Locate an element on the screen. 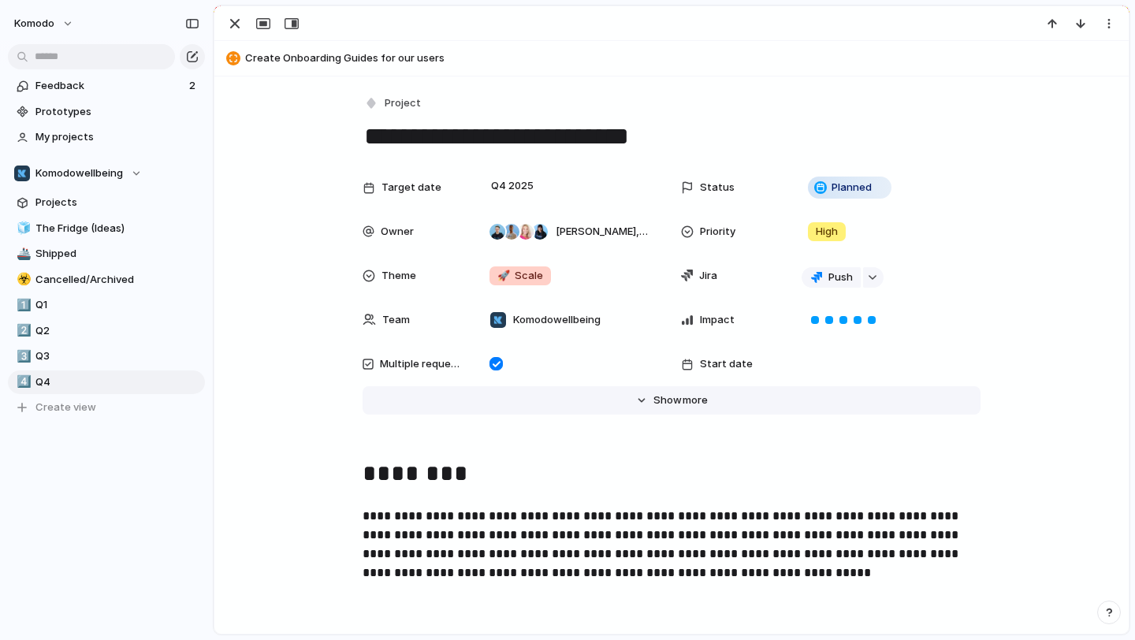 This screenshot has width=1135, height=640. button: Project is located at coordinates (393, 103).